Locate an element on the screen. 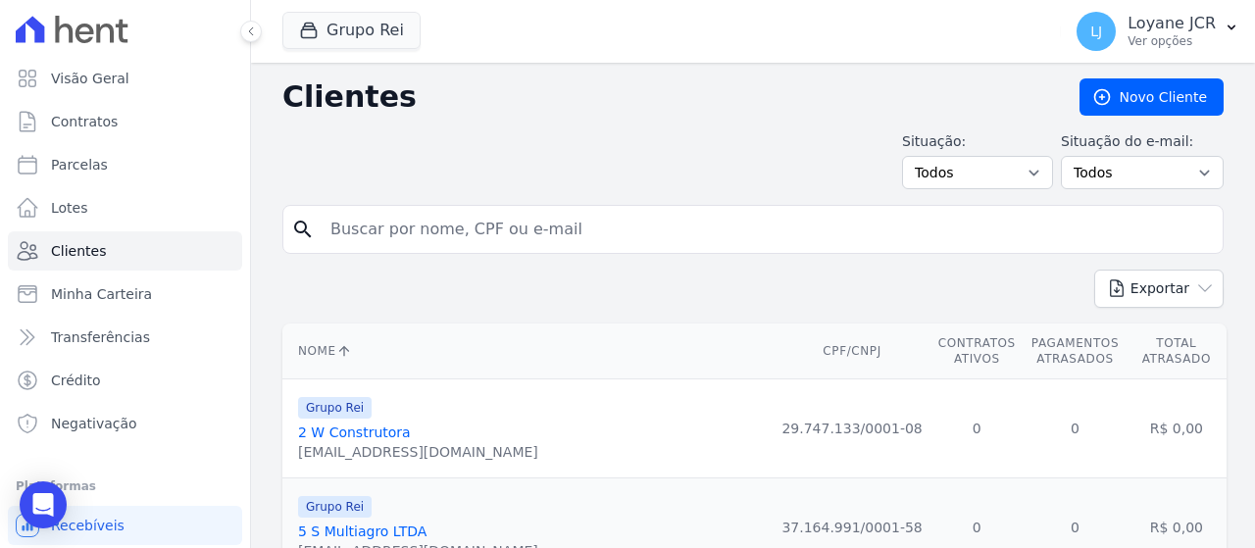 The width and height of the screenshot is (1255, 548). span: Transferências is located at coordinates (100, 337).